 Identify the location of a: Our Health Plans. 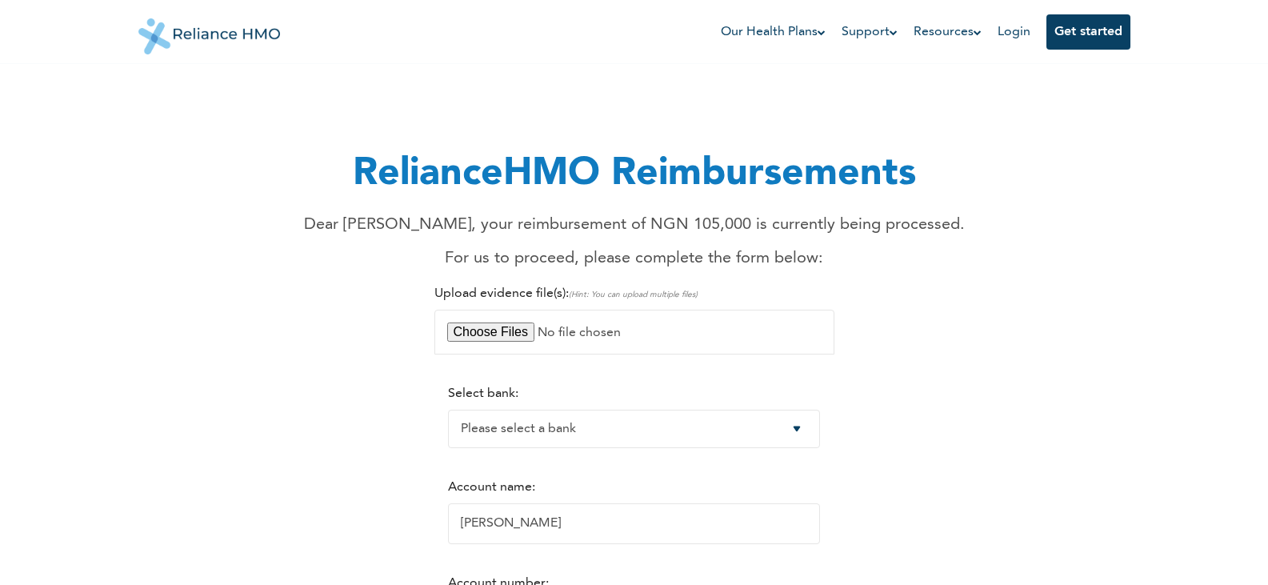
(773, 32).